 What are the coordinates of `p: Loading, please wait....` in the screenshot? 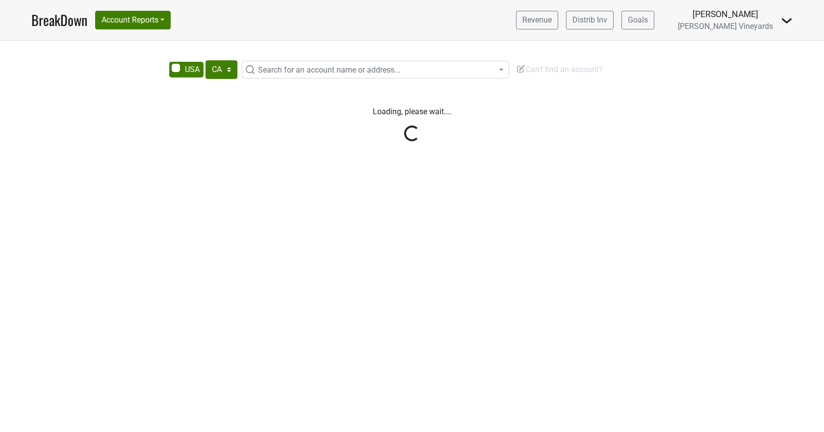 It's located at (412, 112).